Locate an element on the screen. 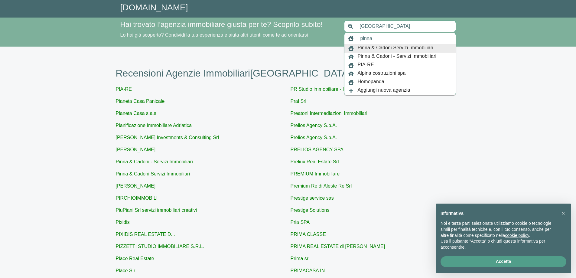 The width and height of the screenshot is (576, 278). a: Prestige service sas is located at coordinates (312, 198).